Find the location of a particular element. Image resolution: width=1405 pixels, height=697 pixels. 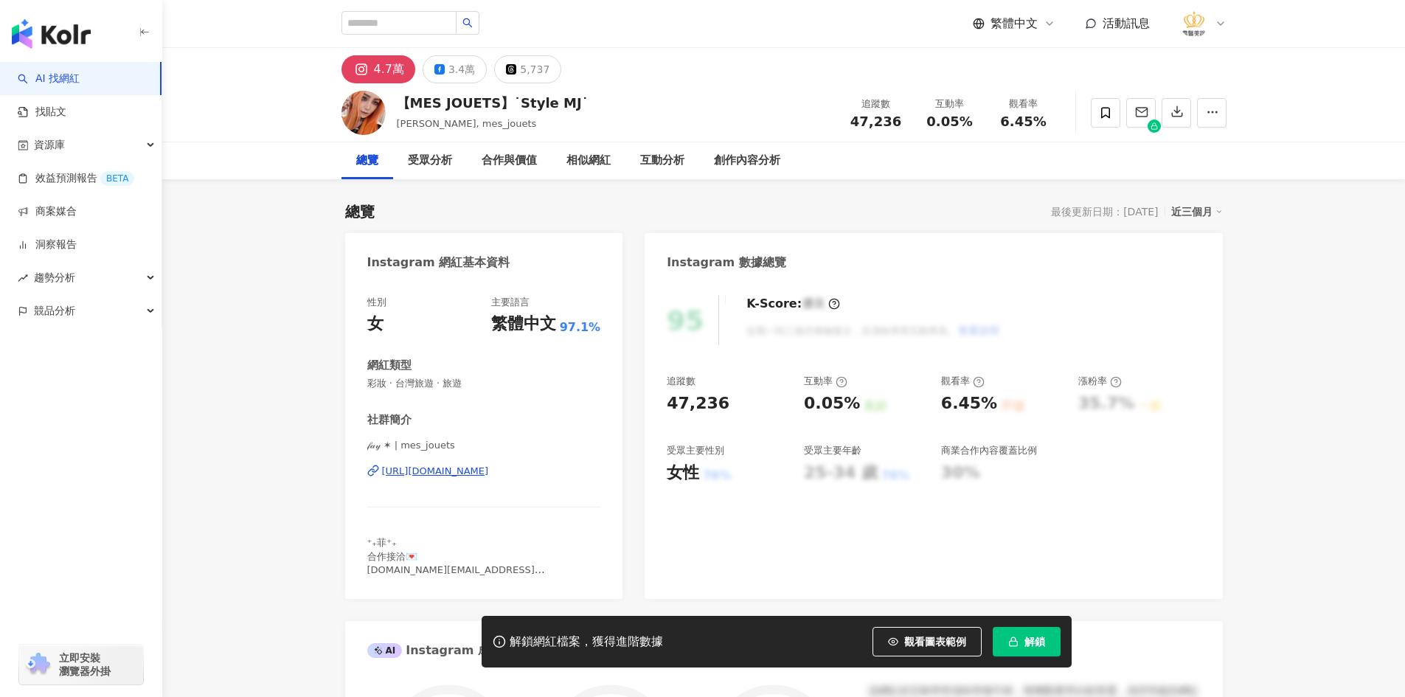

div: 創作內容分析 is located at coordinates (747, 161).